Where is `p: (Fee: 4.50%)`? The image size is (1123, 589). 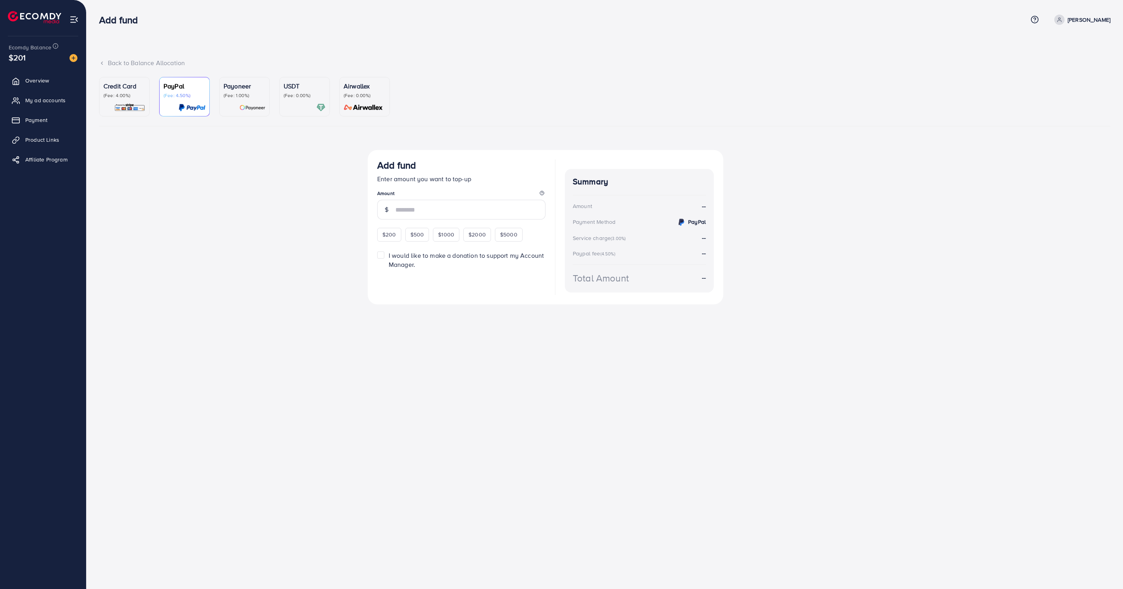
p: (Fee: 4.50%) is located at coordinates (185, 96).